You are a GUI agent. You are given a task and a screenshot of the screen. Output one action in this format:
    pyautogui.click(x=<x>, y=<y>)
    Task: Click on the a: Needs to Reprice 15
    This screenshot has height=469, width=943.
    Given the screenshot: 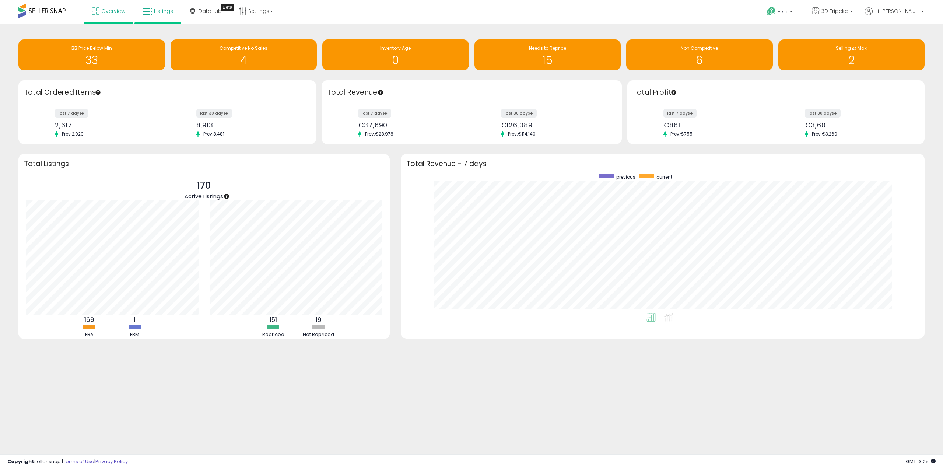 What is the action you would take?
    pyautogui.click(x=547, y=55)
    